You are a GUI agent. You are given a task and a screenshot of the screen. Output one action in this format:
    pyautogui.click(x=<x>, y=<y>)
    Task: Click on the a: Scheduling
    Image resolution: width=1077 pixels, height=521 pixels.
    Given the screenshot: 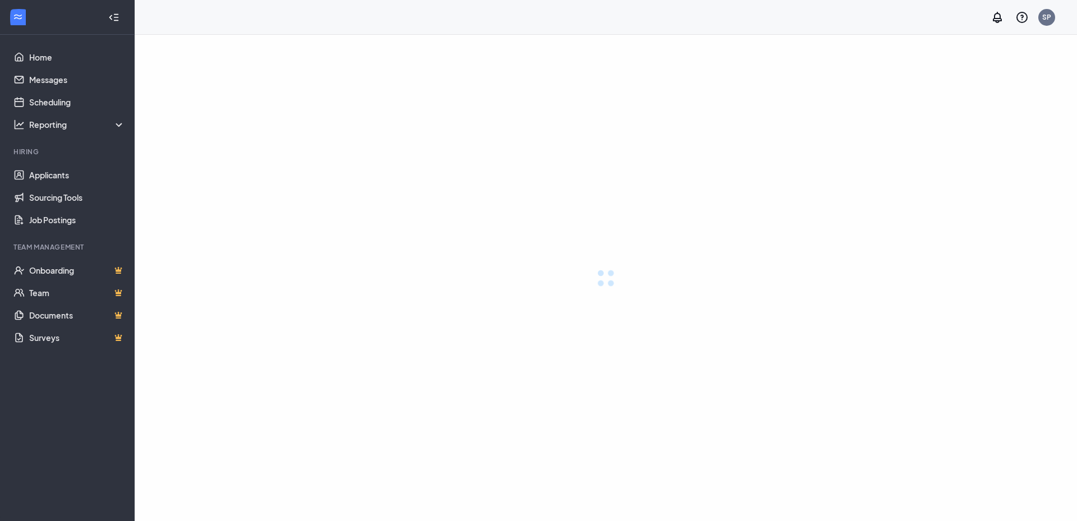 What is the action you would take?
    pyautogui.click(x=77, y=102)
    